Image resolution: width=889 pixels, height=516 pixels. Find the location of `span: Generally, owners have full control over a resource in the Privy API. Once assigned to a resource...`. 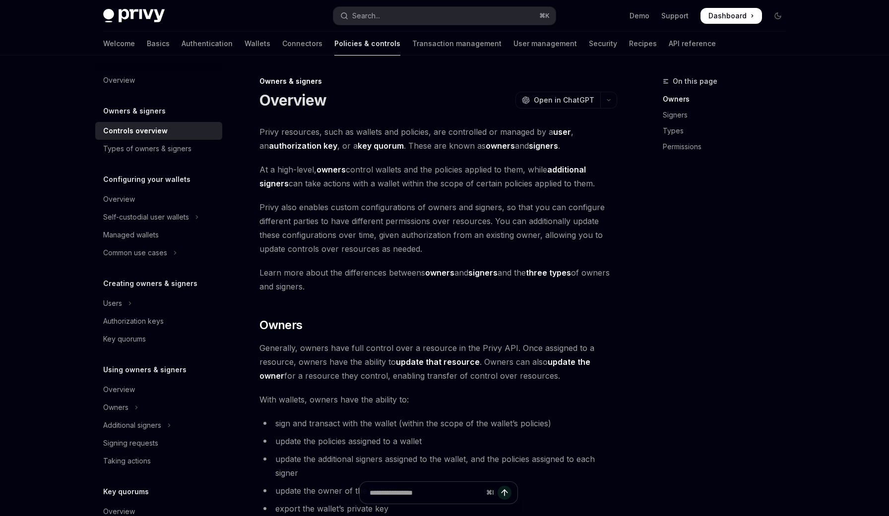

span: Generally, owners have full control over a resource in the Privy API. Once assigned to a resource... is located at coordinates (438, 362).